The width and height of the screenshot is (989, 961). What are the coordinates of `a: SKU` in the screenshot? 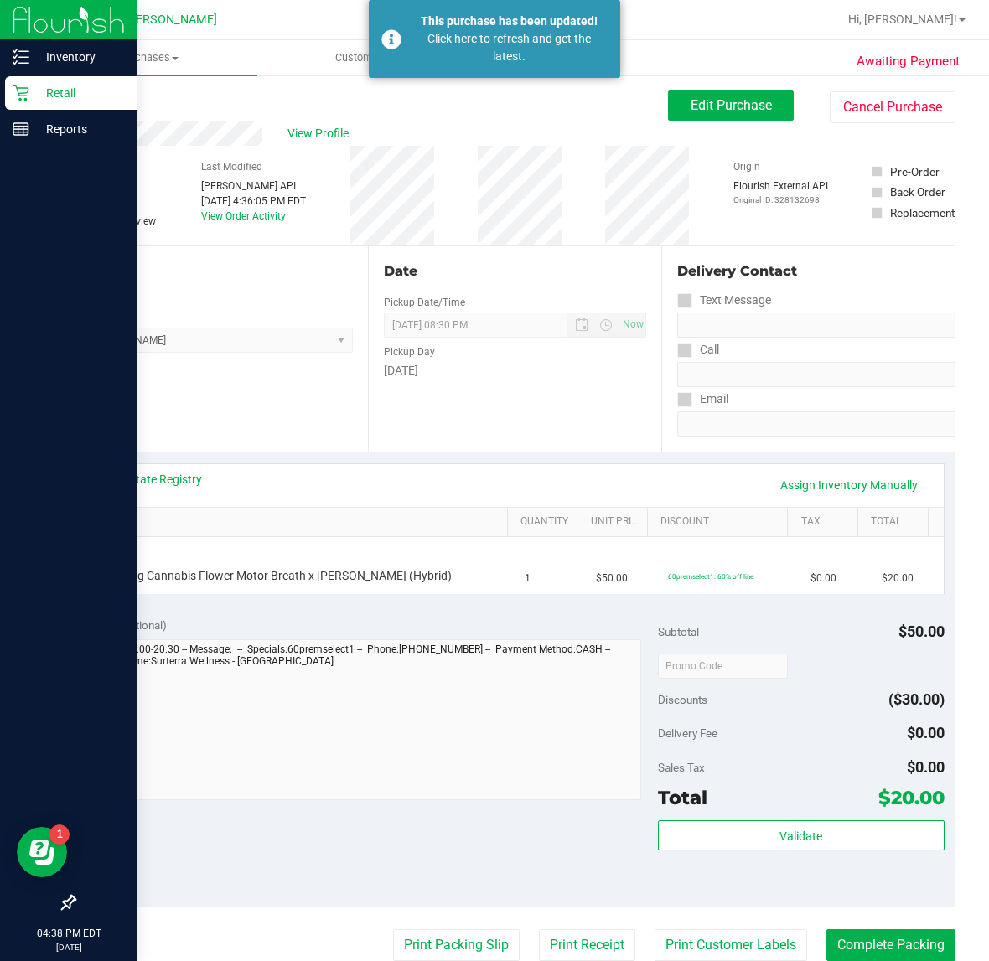 It's located at (299, 522).